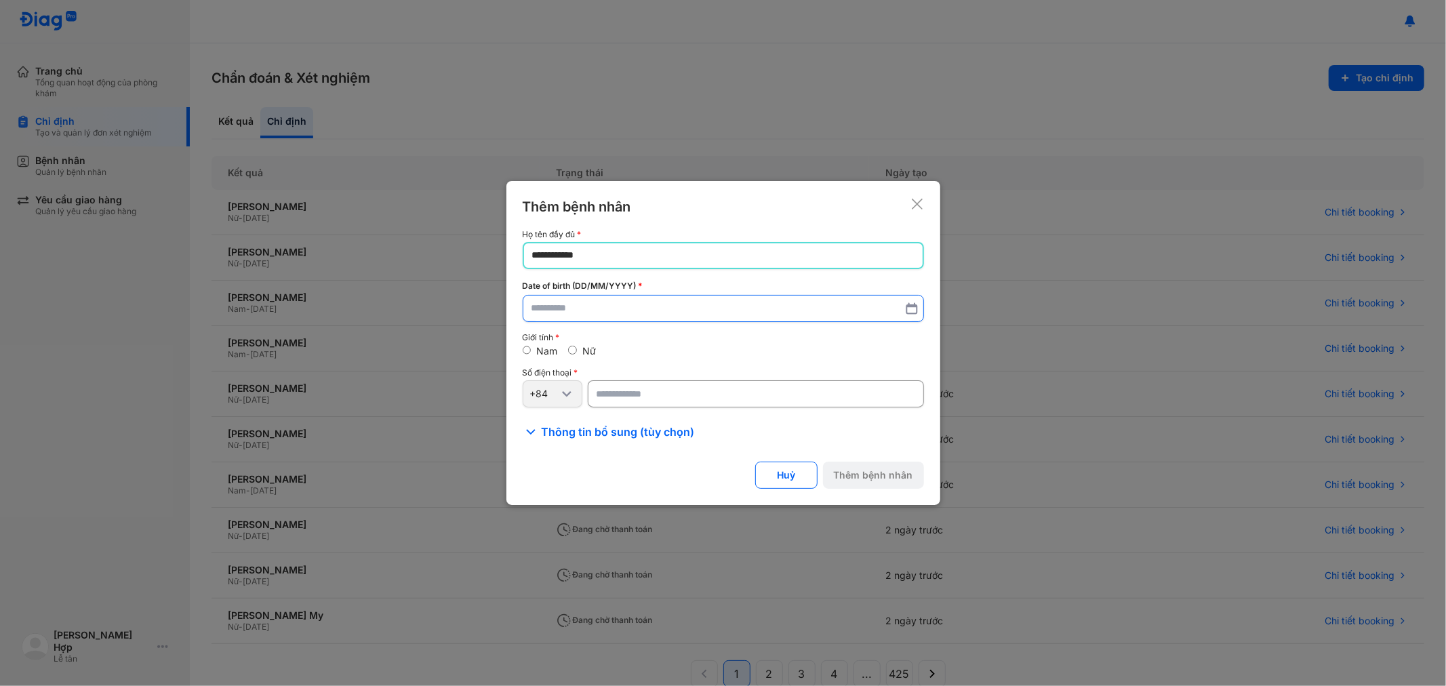 This screenshot has width=1446, height=686. I want to click on label: Nữ, so click(589, 351).